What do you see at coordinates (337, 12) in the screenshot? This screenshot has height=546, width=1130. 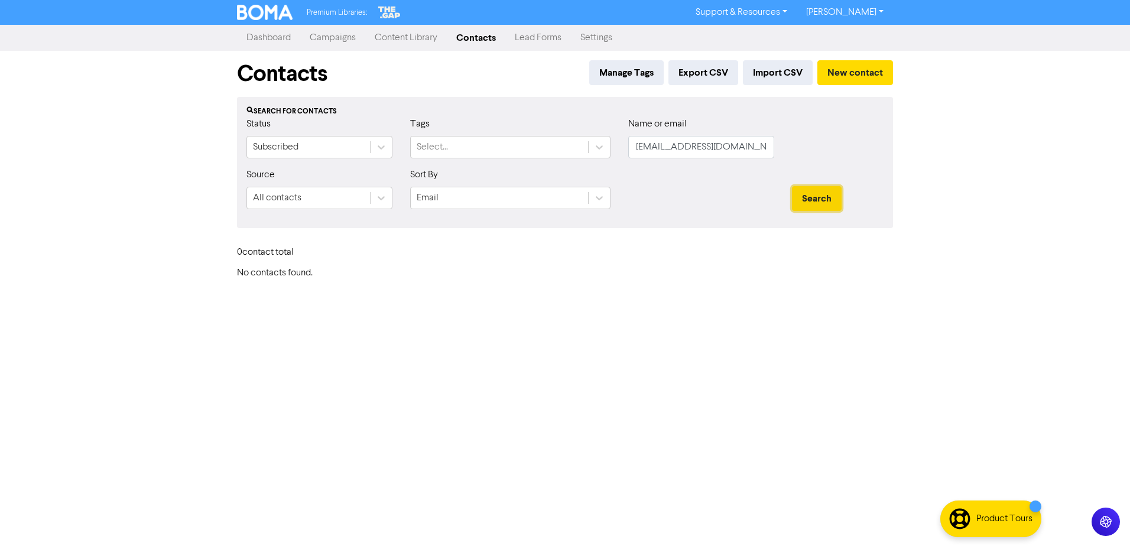 I see `span: Premium Libraries:` at bounding box center [337, 12].